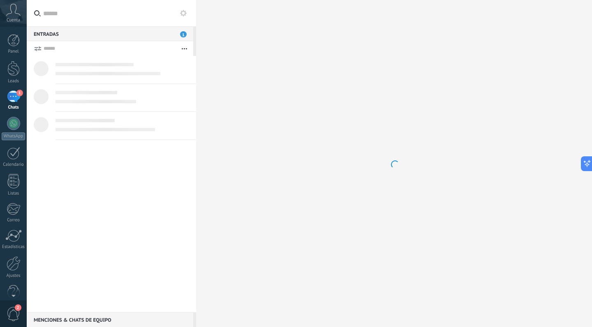 This screenshot has width=592, height=327. Describe the element at coordinates (14, 81) in the screenshot. I see `div: Leads` at that location.